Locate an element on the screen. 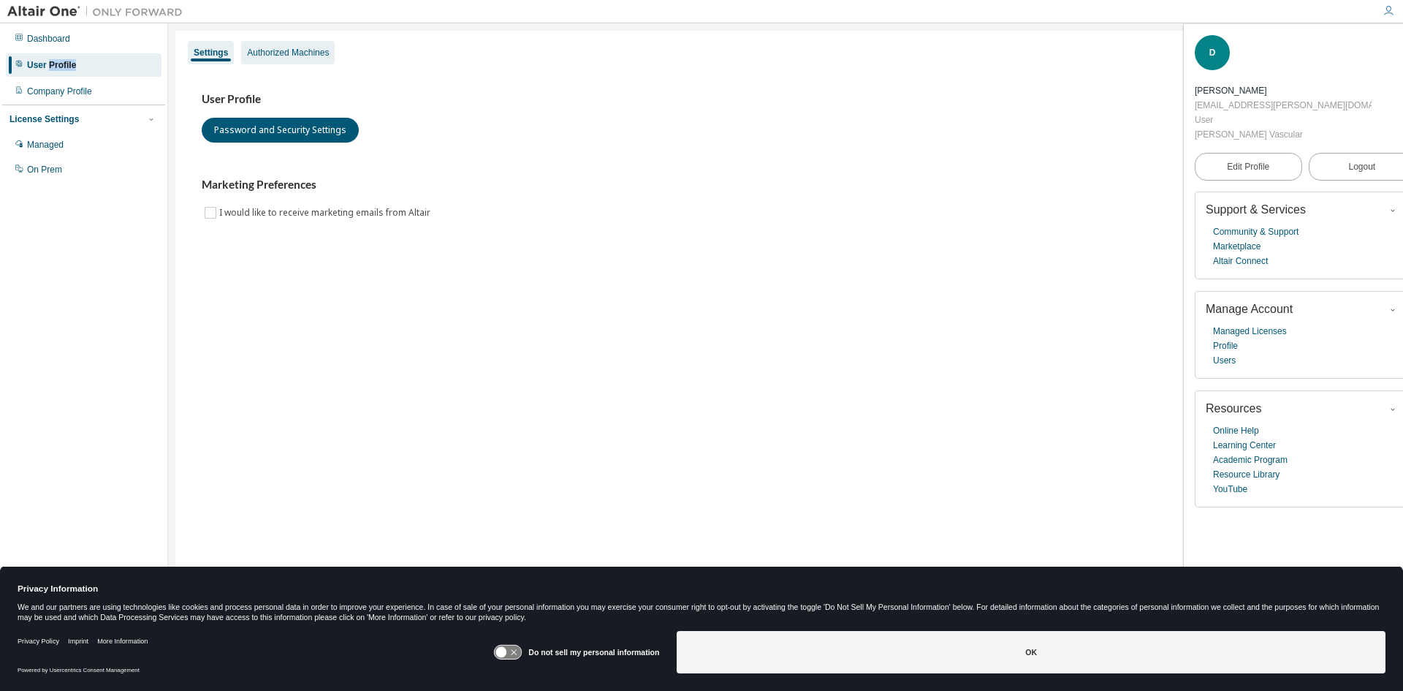  button: Password and Security Settings is located at coordinates (280, 130).